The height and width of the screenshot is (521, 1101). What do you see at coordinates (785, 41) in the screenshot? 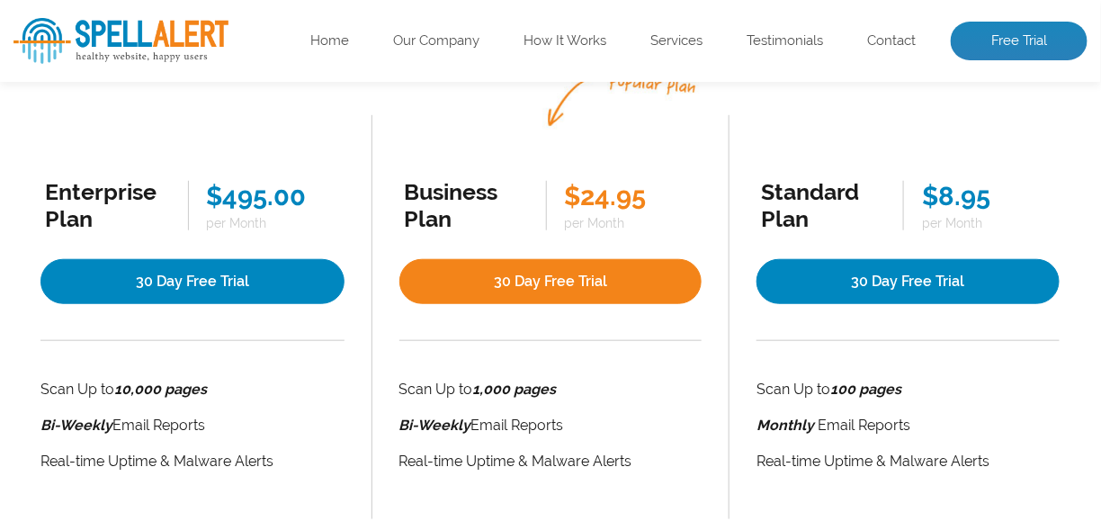
I see `a: Testimonials` at bounding box center [785, 41].